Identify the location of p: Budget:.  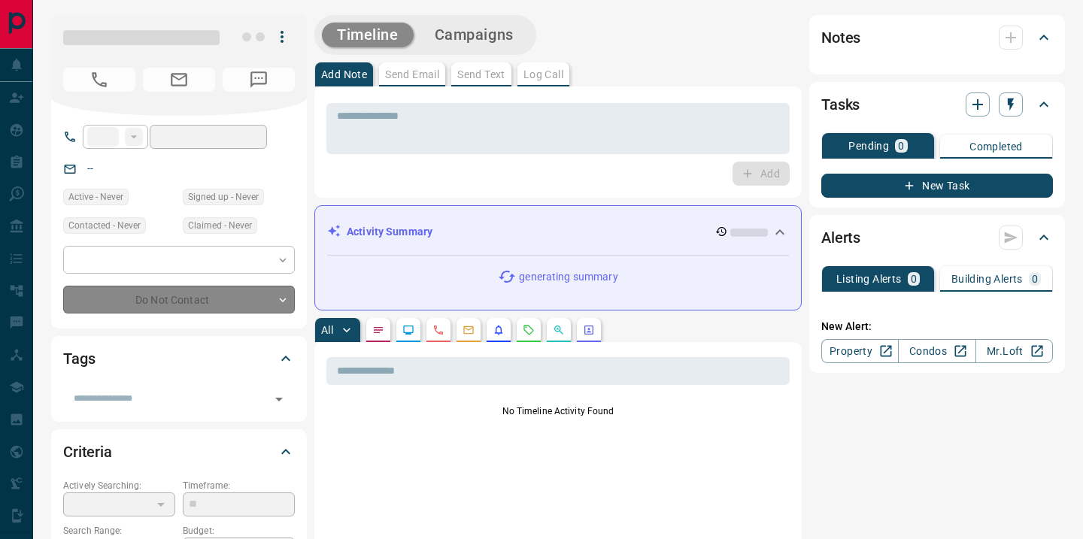
(238, 531).